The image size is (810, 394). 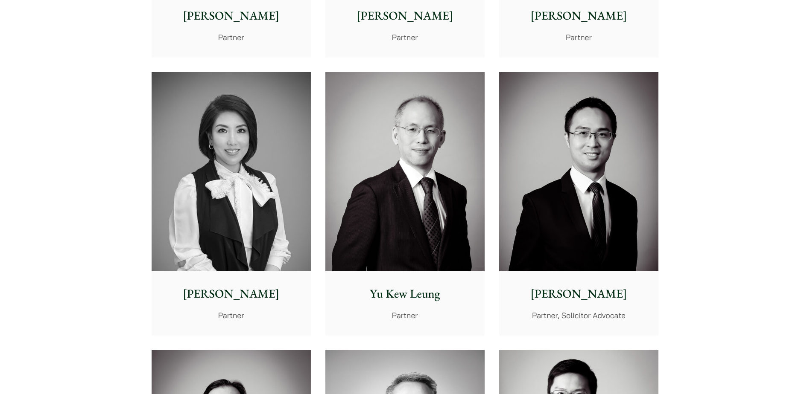 What do you see at coordinates (405, 204) in the screenshot?
I see `a: Yu Kew Leung Partner` at bounding box center [405, 204].